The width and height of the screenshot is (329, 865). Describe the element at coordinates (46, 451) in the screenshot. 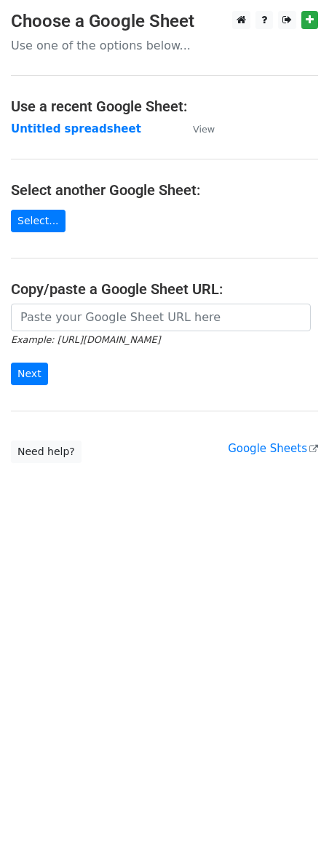

I see `a: Need help?` at that location.